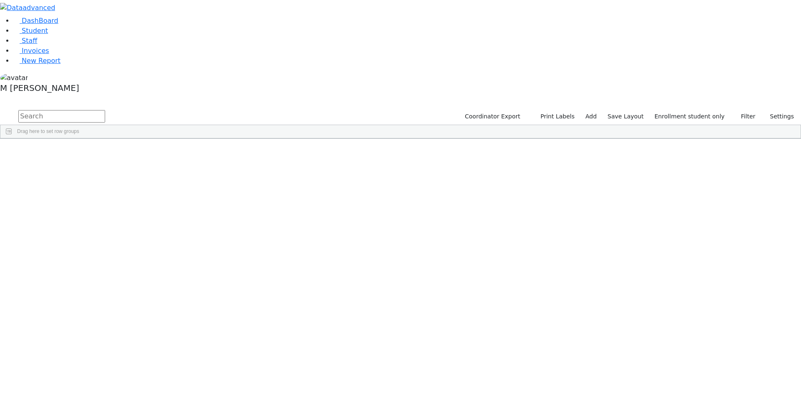 The width and height of the screenshot is (801, 394). Describe the element at coordinates (37, 60) in the screenshot. I see `a: New Report` at that location.